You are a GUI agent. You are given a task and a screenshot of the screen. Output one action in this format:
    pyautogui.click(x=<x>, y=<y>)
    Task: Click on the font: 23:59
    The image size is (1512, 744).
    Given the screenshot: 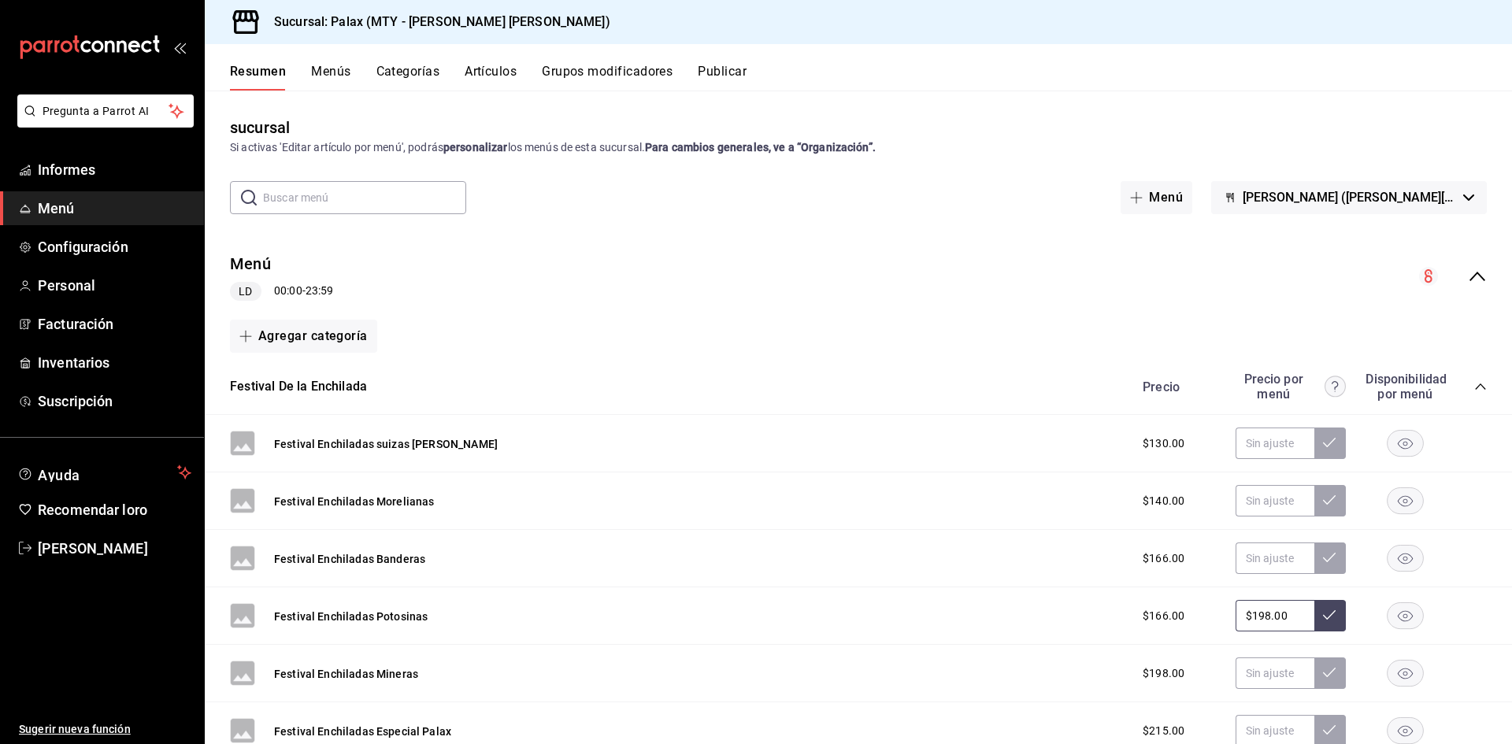 What is the action you would take?
    pyautogui.click(x=320, y=291)
    